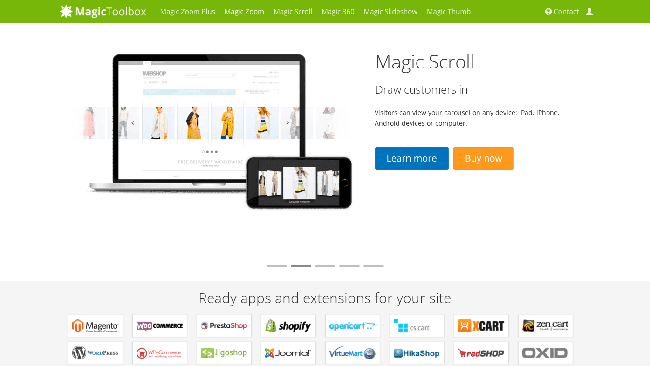 The height and width of the screenshot is (366, 650). Describe the element at coordinates (353, 353) in the screenshot. I see `a: Components for VirtueMart` at that location.